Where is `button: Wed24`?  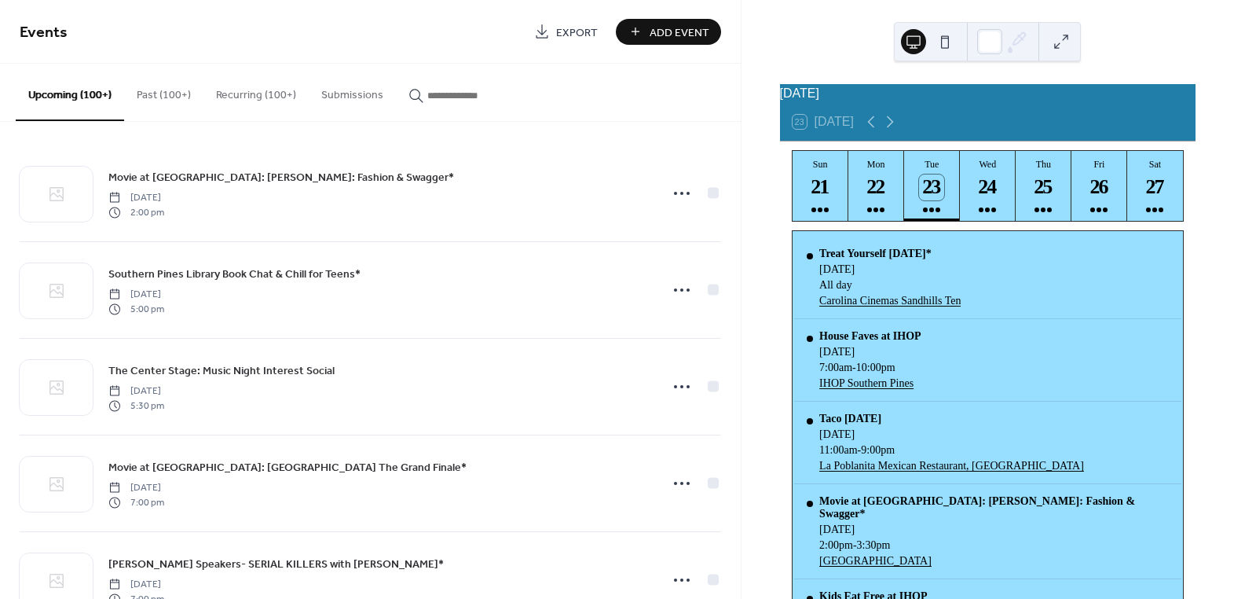
button: Wed24 is located at coordinates (987, 185).